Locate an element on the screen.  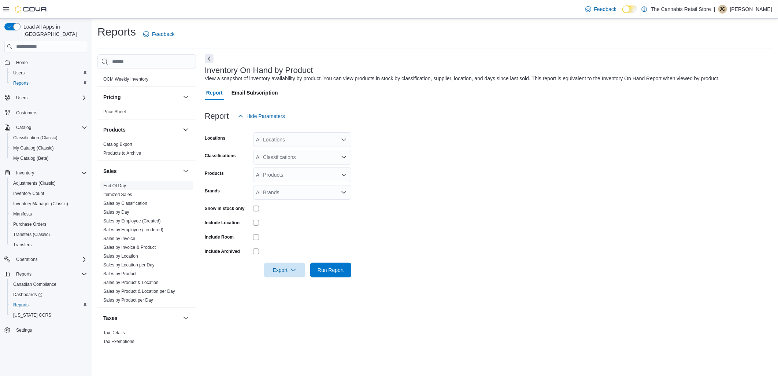
span: Customers is located at coordinates (27, 113).